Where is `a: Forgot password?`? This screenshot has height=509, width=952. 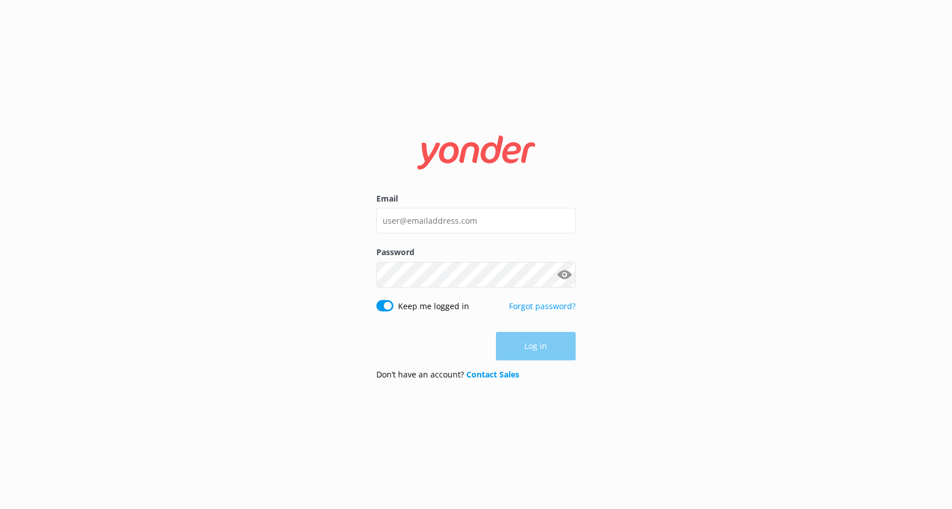 a: Forgot password? is located at coordinates (542, 306).